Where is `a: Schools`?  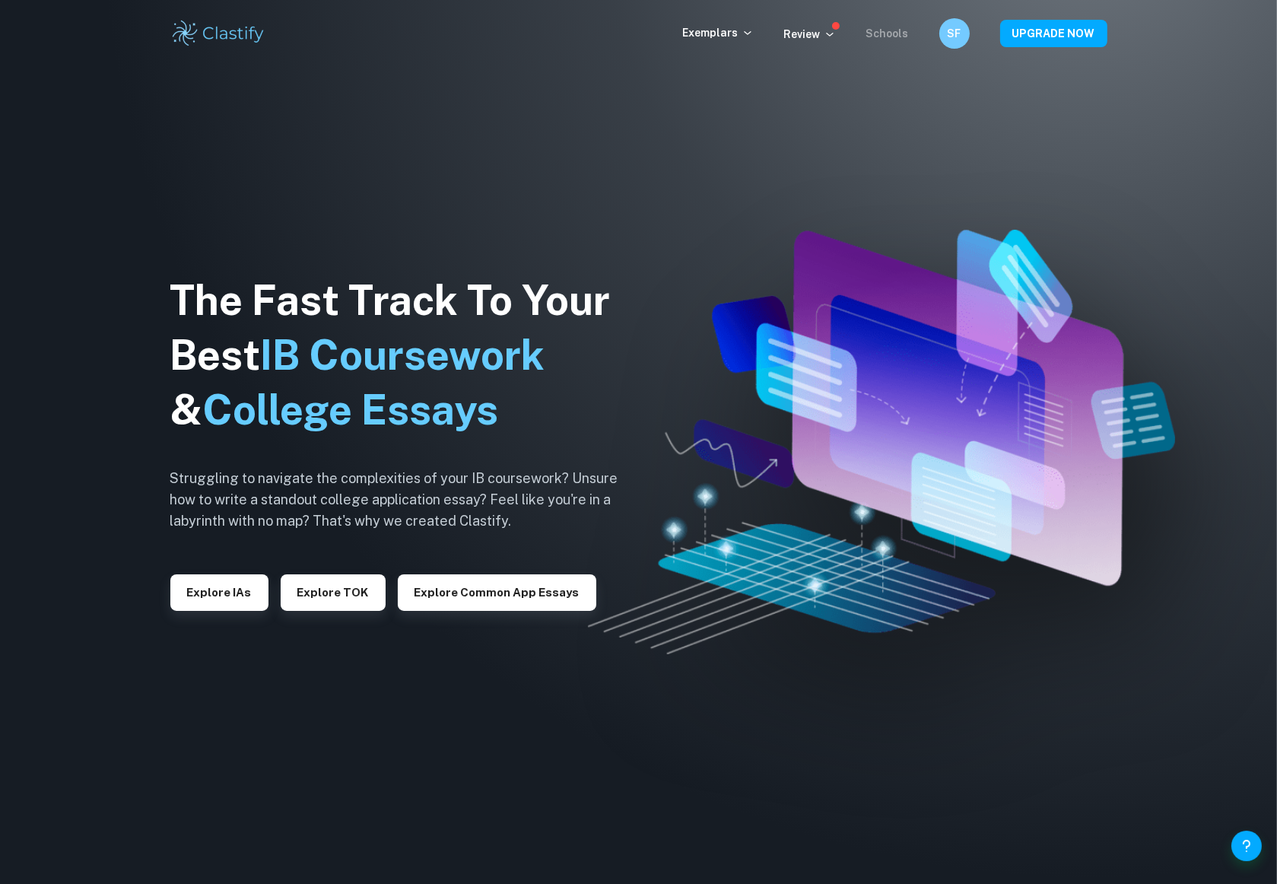 a: Schools is located at coordinates (888, 33).